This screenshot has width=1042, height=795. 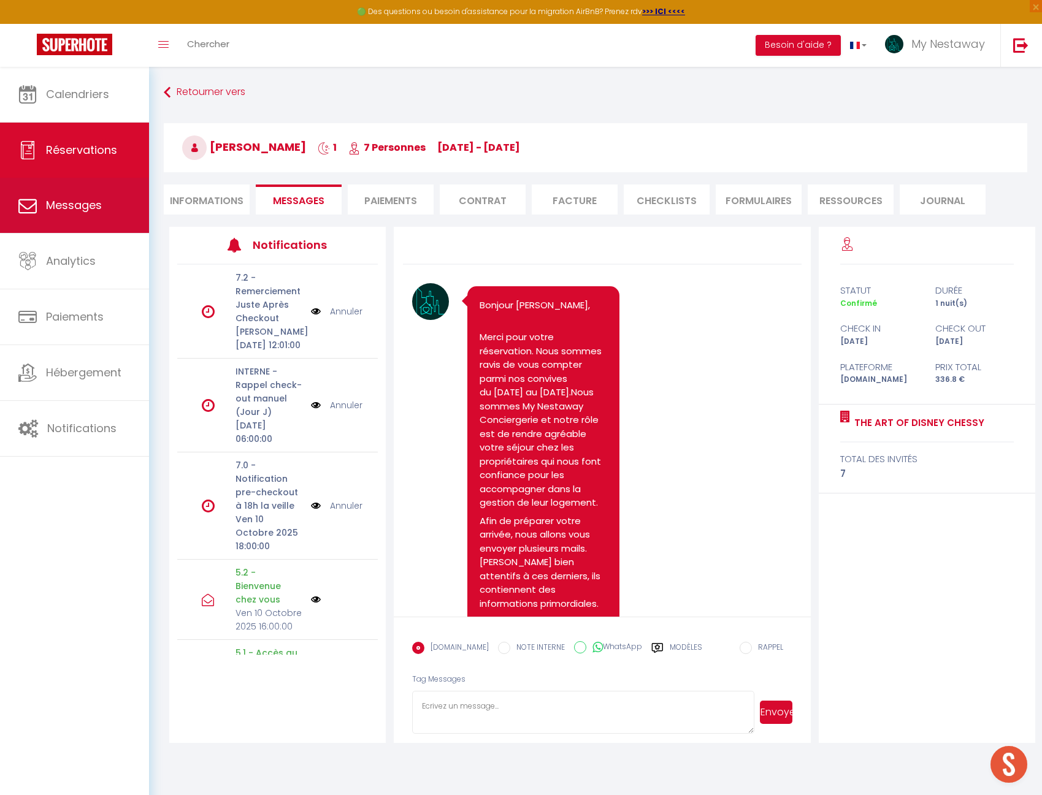 I want to click on span: Tag Messages, so click(x=438, y=679).